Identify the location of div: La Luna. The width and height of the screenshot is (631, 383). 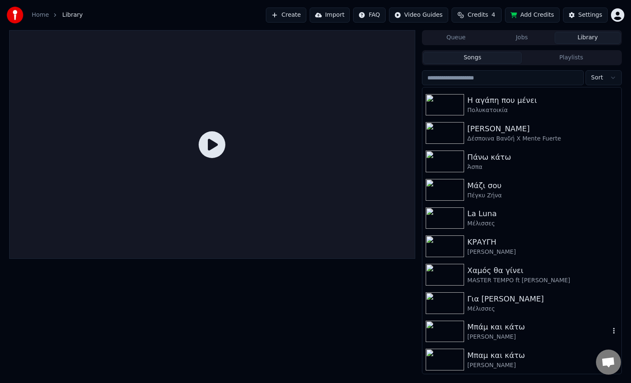
(543, 213).